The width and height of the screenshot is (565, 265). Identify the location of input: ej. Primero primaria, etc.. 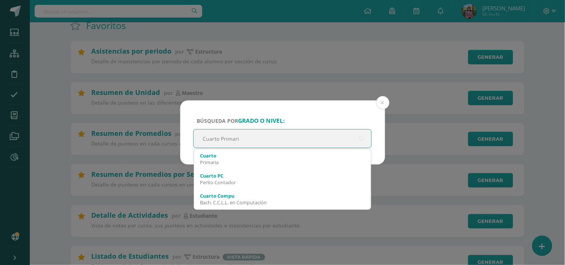
(283, 139).